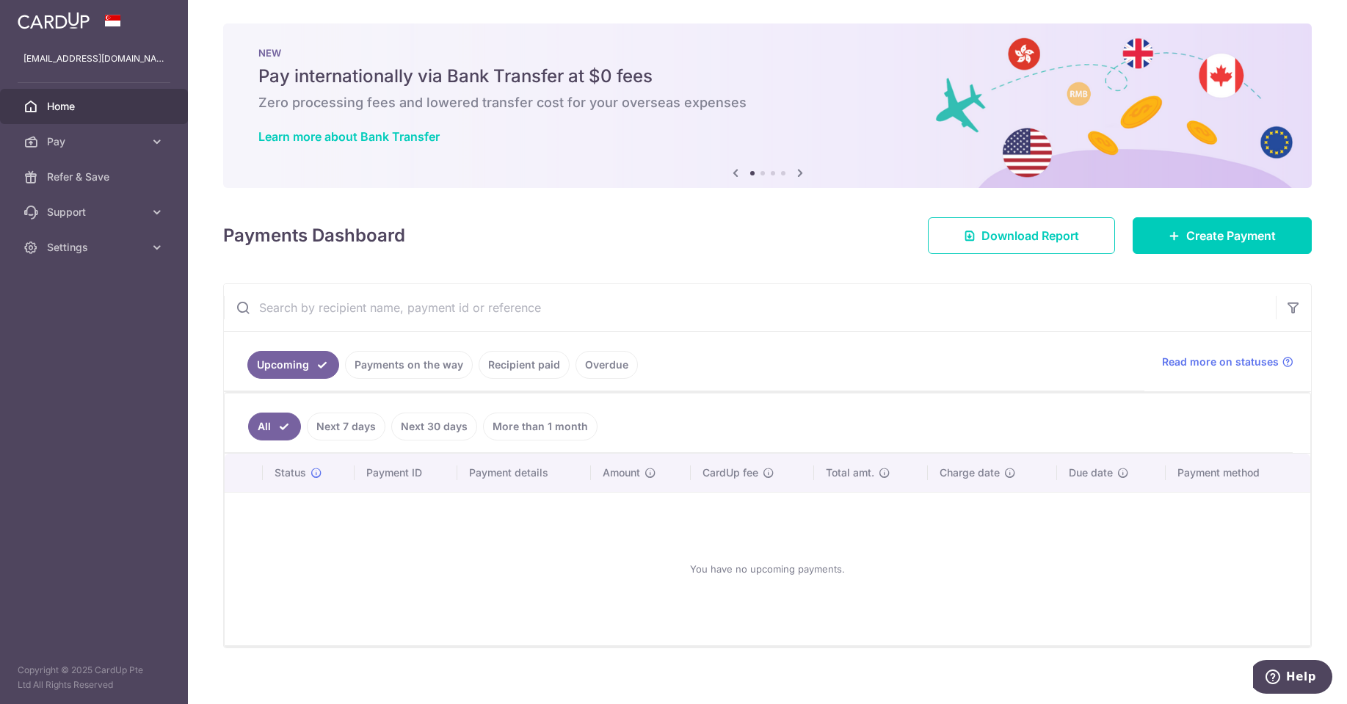 This screenshot has height=704, width=1347. I want to click on span: Create Payment, so click(1231, 236).